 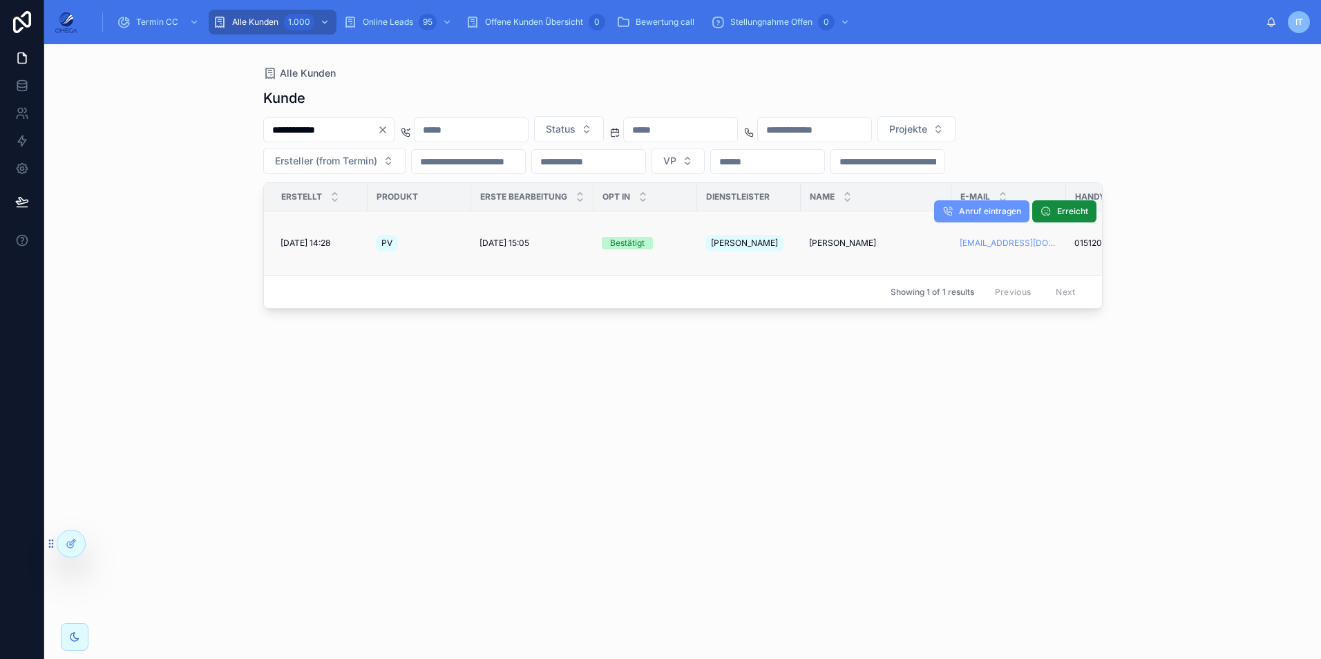 I want to click on span: Offene Kunden Übersicht, so click(x=534, y=22).